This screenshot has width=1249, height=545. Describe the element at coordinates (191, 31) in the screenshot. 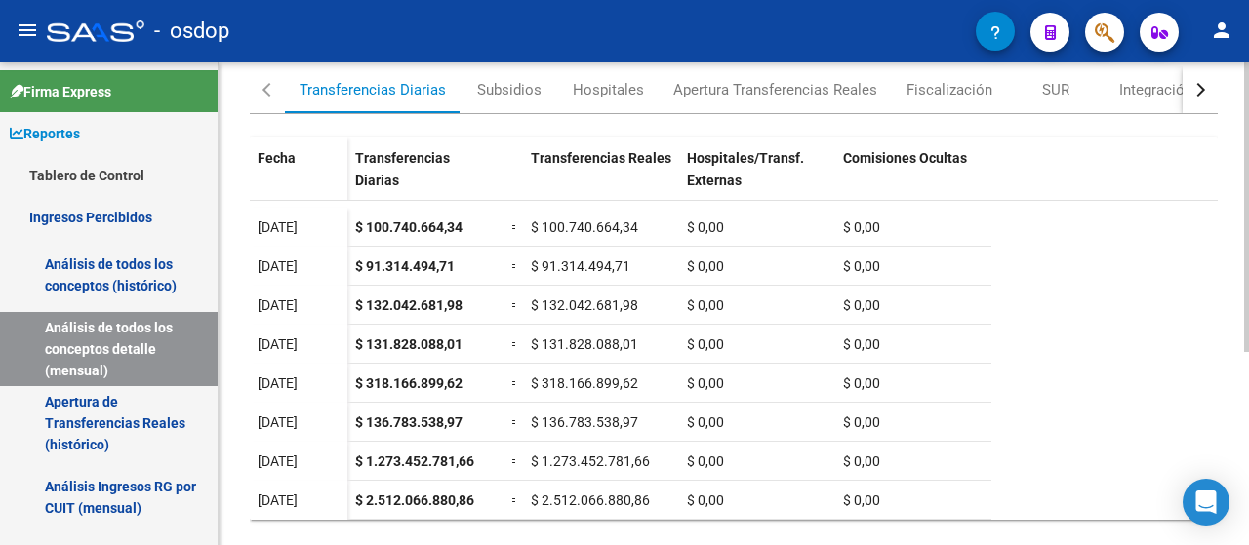

I see `span: - osdop` at that location.